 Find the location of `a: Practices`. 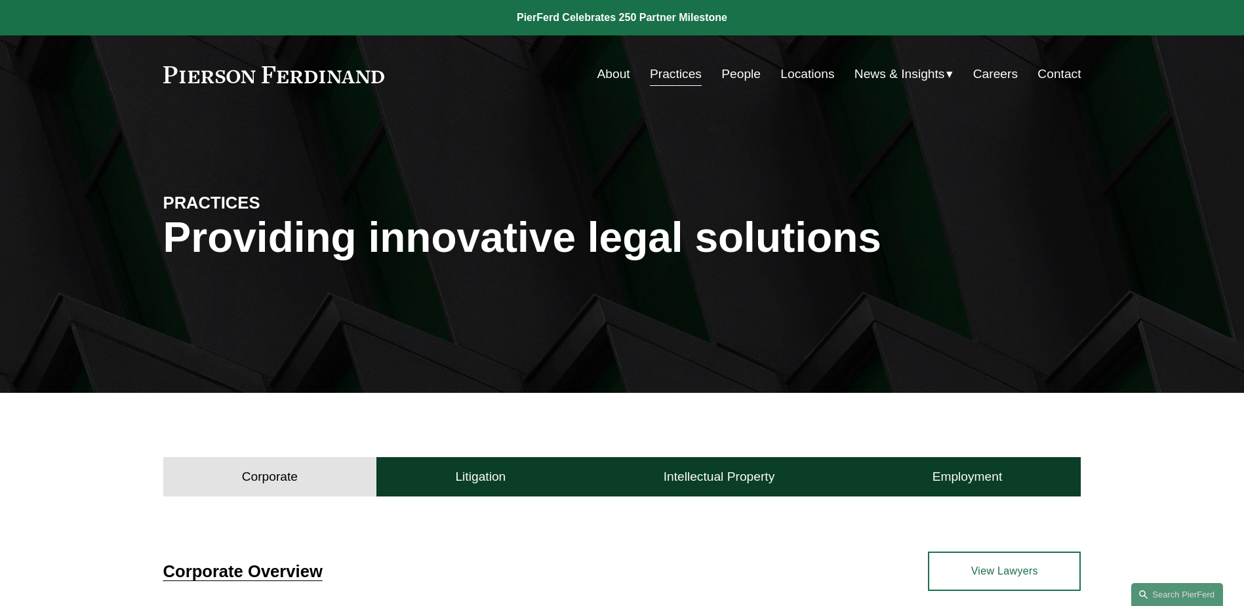

a: Practices is located at coordinates (676, 74).